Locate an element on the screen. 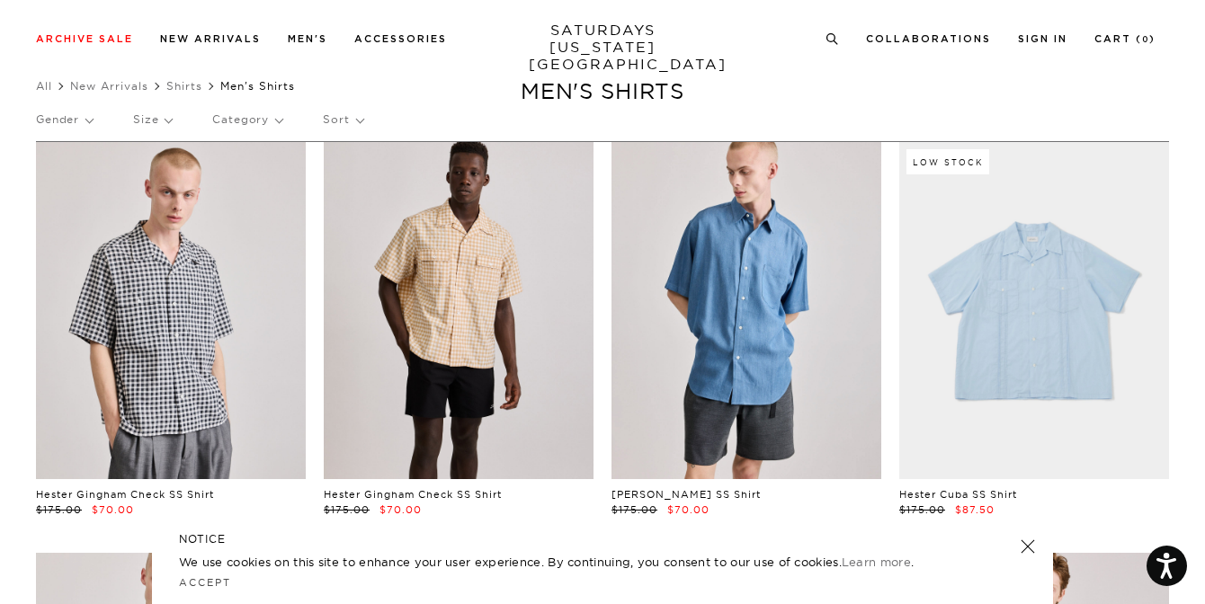  p: Sort is located at coordinates (343, 120).